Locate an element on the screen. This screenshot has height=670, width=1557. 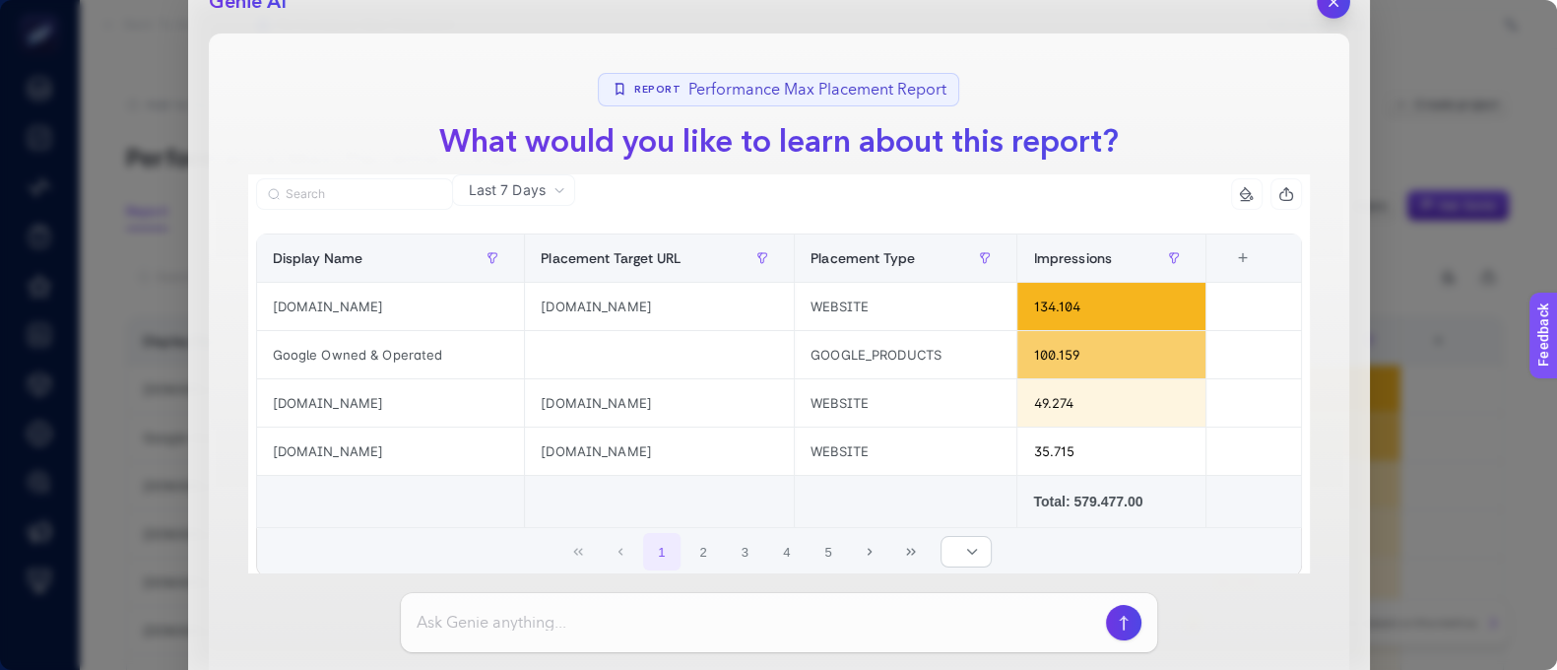
div: Google Owned & Operated is located at coordinates (391, 354).